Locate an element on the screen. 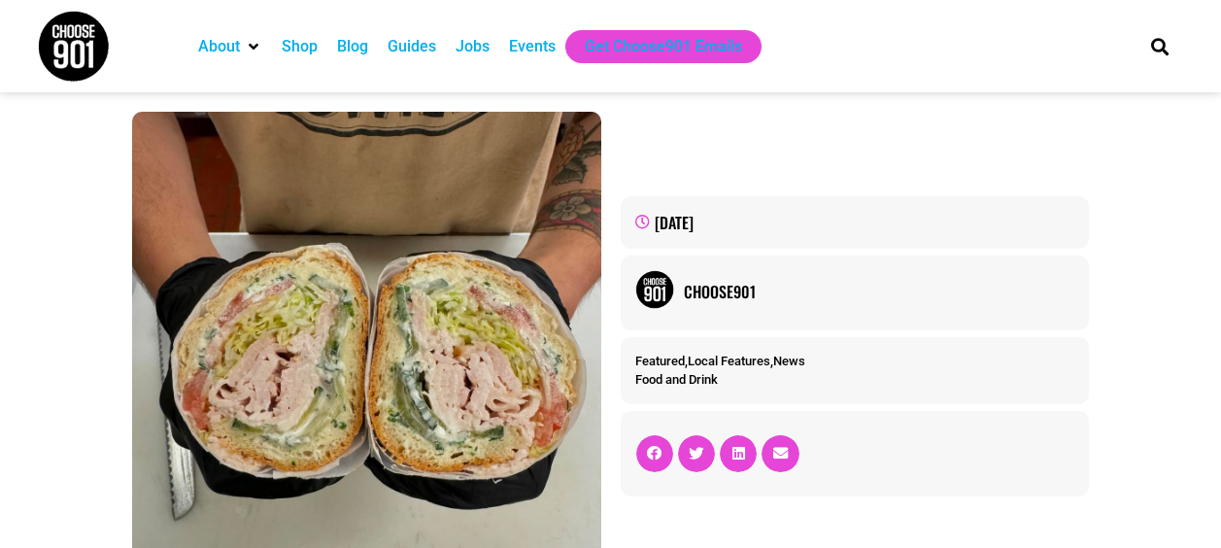 Image resolution: width=1221 pixels, height=548 pixels. div: Share on twitter is located at coordinates (696, 454).